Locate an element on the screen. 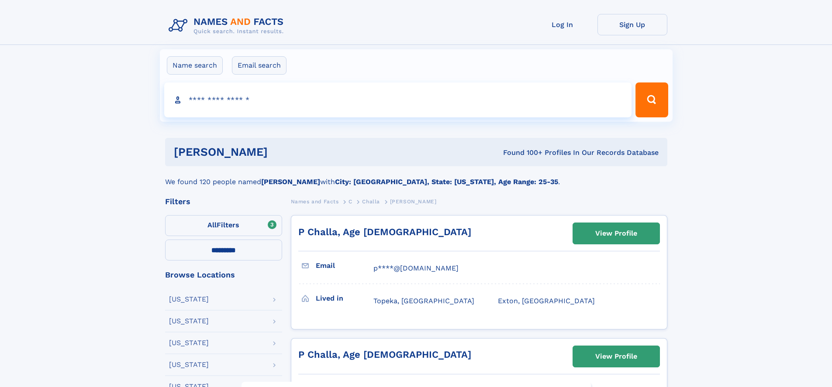 This screenshot has height=387, width=832. h3: Lived in is located at coordinates (344, 299).